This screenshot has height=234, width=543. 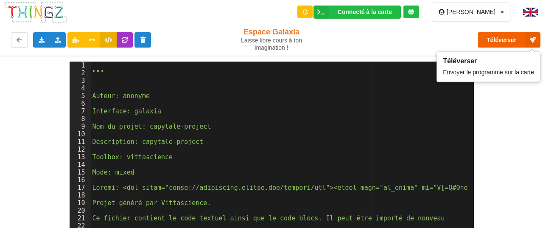 What do you see at coordinates (80, 81) in the screenshot?
I see `div: 3` at bounding box center [80, 81].